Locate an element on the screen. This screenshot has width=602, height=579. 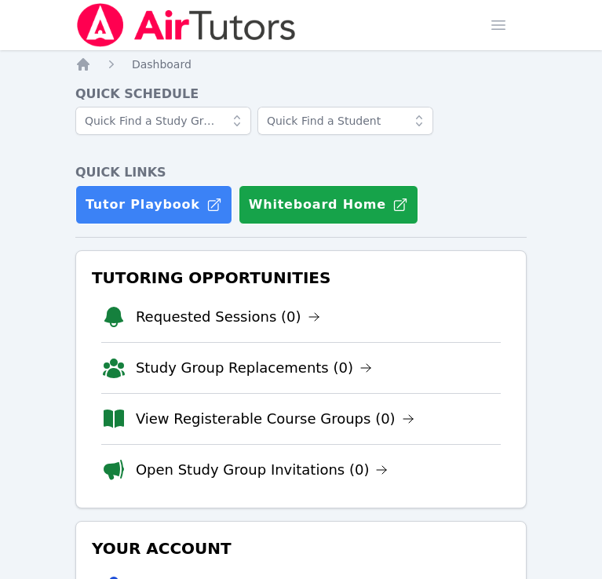
a: Tutor Playbook is located at coordinates (154, 205).